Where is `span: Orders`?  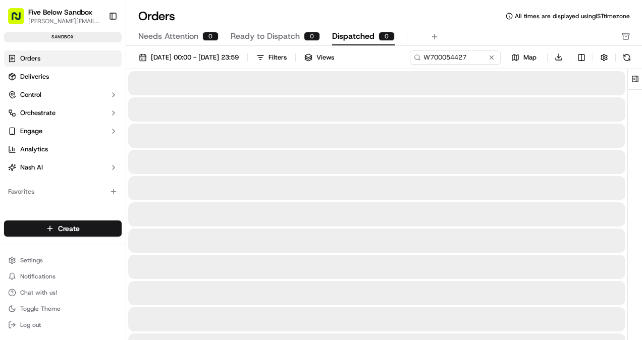
span: Orders is located at coordinates (30, 59).